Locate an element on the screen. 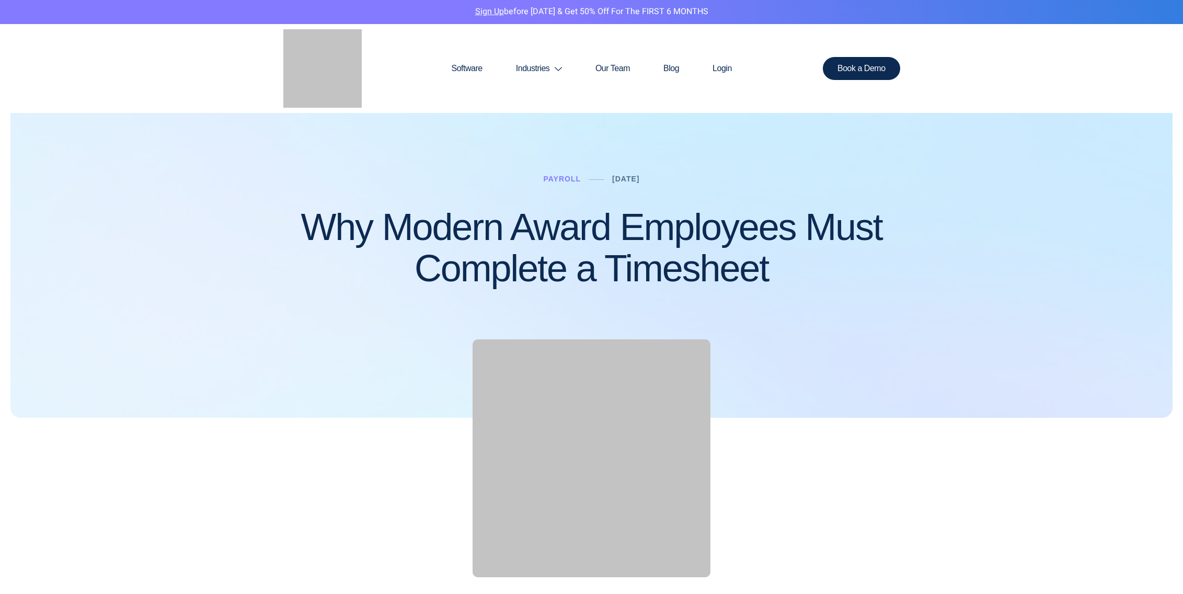 The width and height of the screenshot is (1183, 594). span: Book a Demo is located at coordinates (862, 68).